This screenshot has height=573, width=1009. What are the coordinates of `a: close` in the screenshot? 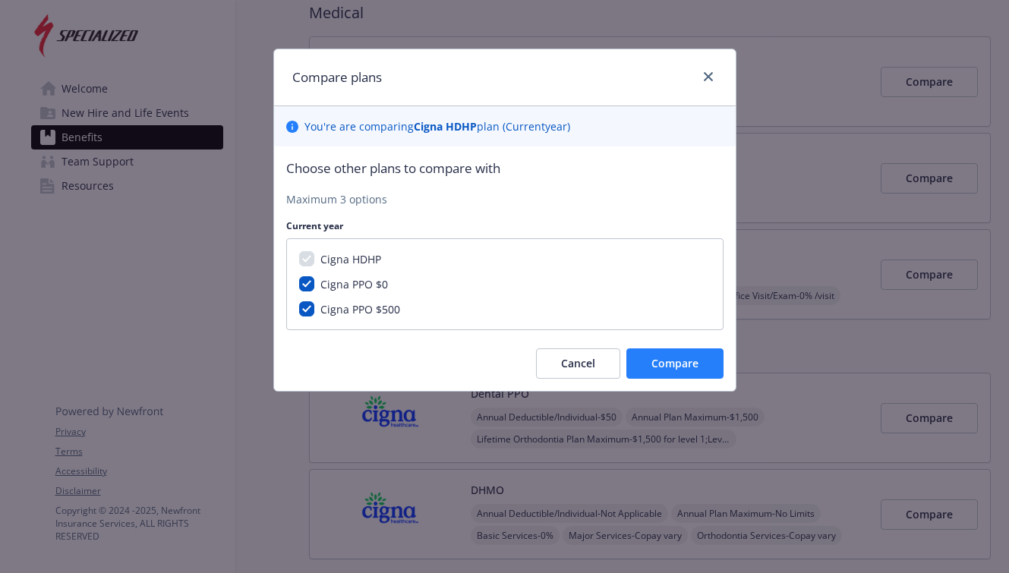 It's located at (708, 77).